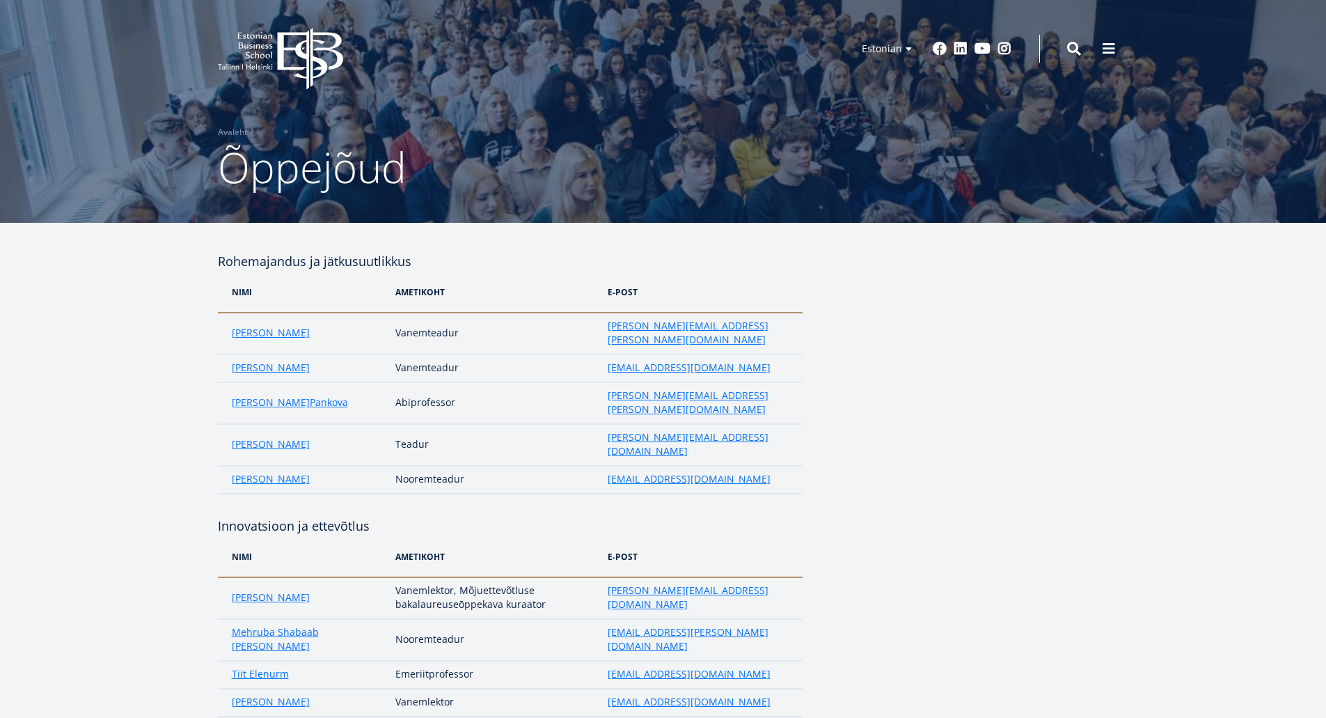  Describe the element at coordinates (494, 598) in the screenshot. I see `td: Vanemlektor, Mõjuettevõtluse bakalaureuseōppekava kuraator` at that location.